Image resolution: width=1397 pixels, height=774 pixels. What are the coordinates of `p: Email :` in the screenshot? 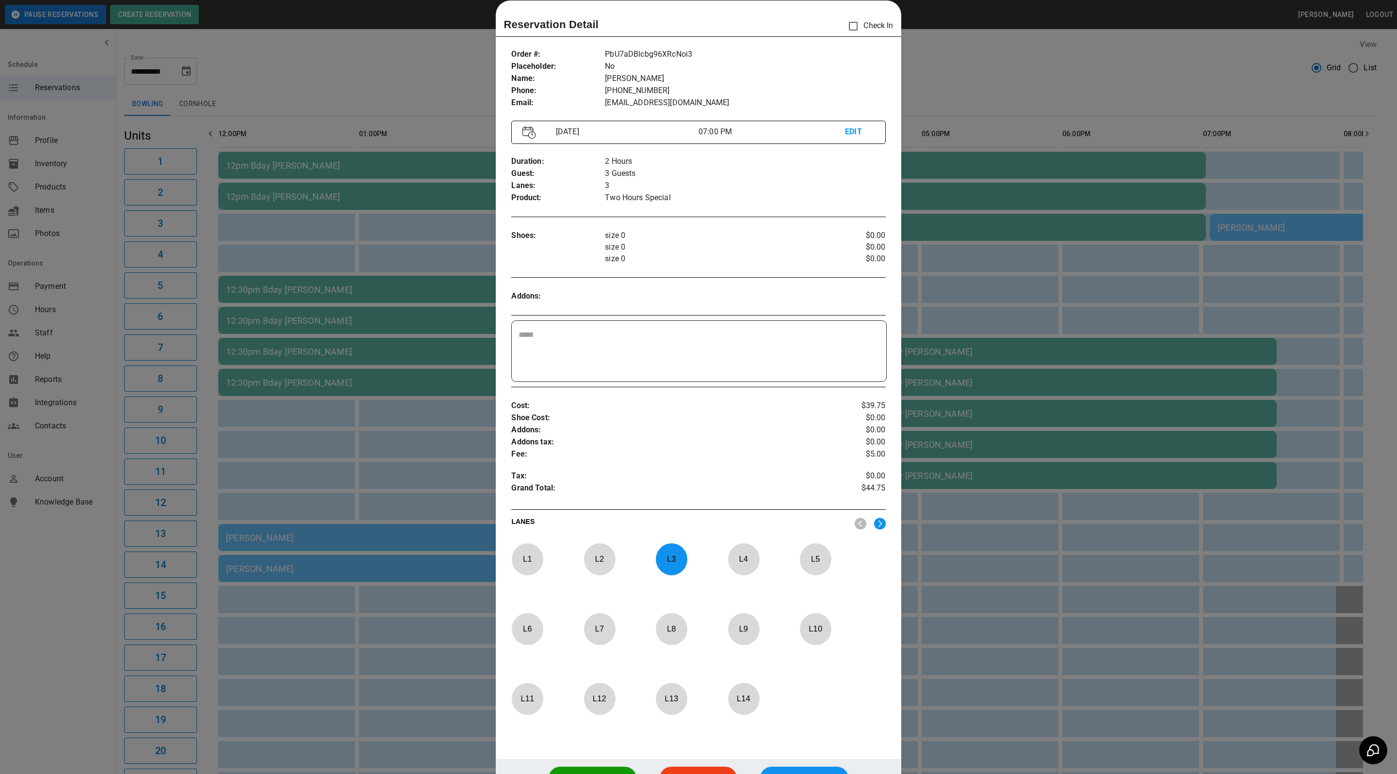 It's located at (558, 103).